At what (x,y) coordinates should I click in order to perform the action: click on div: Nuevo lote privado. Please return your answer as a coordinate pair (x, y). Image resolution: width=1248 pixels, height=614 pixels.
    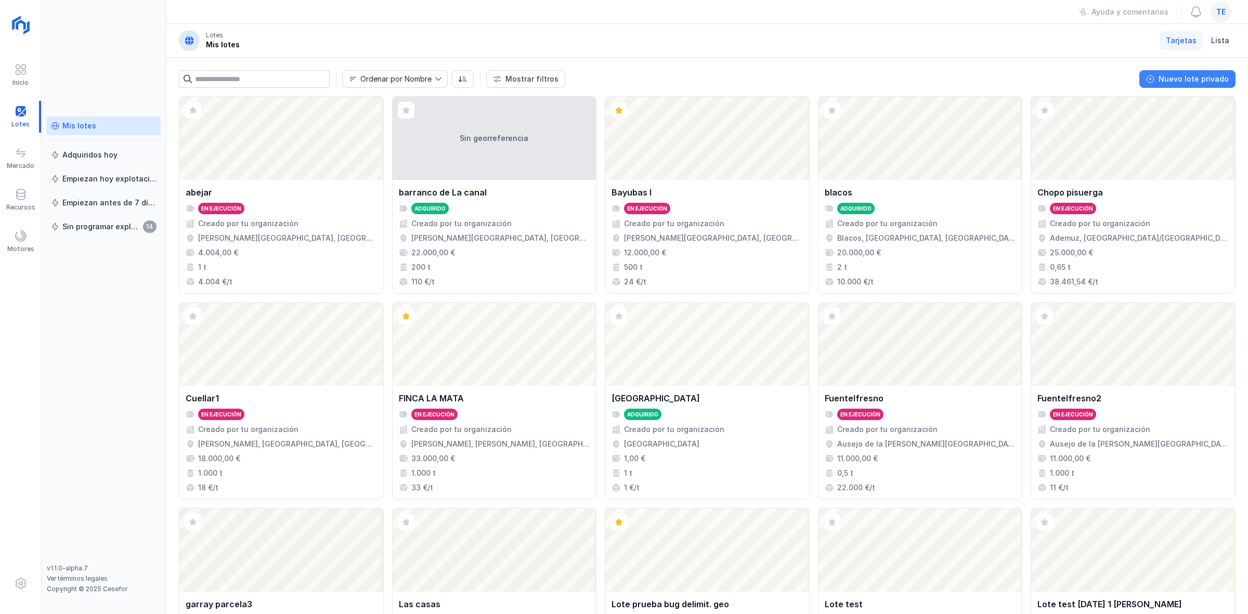
    Looking at the image, I should click on (1194, 79).